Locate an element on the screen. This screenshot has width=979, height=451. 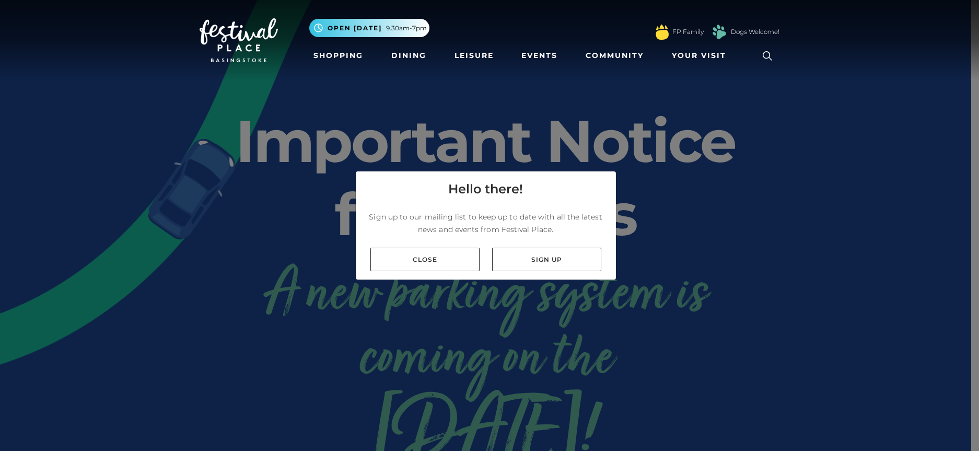
span: Your Visit is located at coordinates (699, 55).